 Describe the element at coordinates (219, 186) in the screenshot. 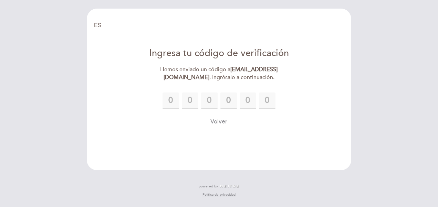

I see `a: powered by` at that location.